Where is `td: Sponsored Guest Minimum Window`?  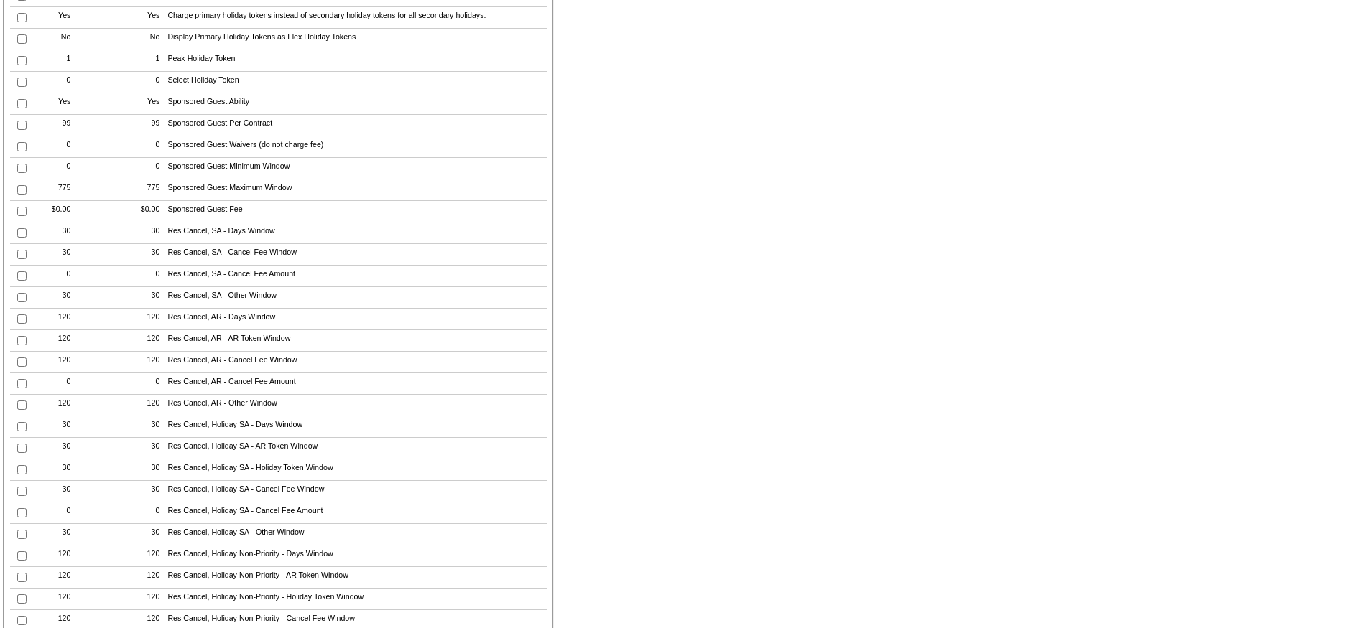
td: Sponsored Guest Minimum Window is located at coordinates (355, 169).